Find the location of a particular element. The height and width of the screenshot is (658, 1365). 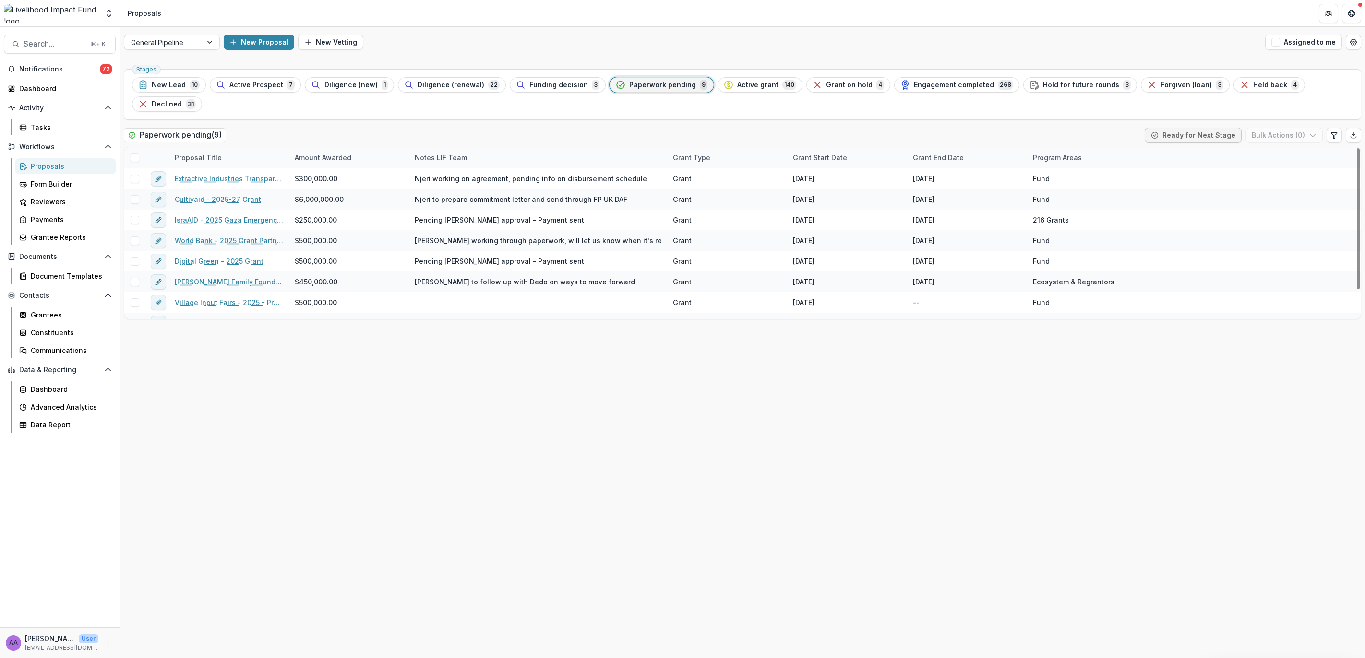

a: Digital Green - 2025 Grant is located at coordinates (219, 261).